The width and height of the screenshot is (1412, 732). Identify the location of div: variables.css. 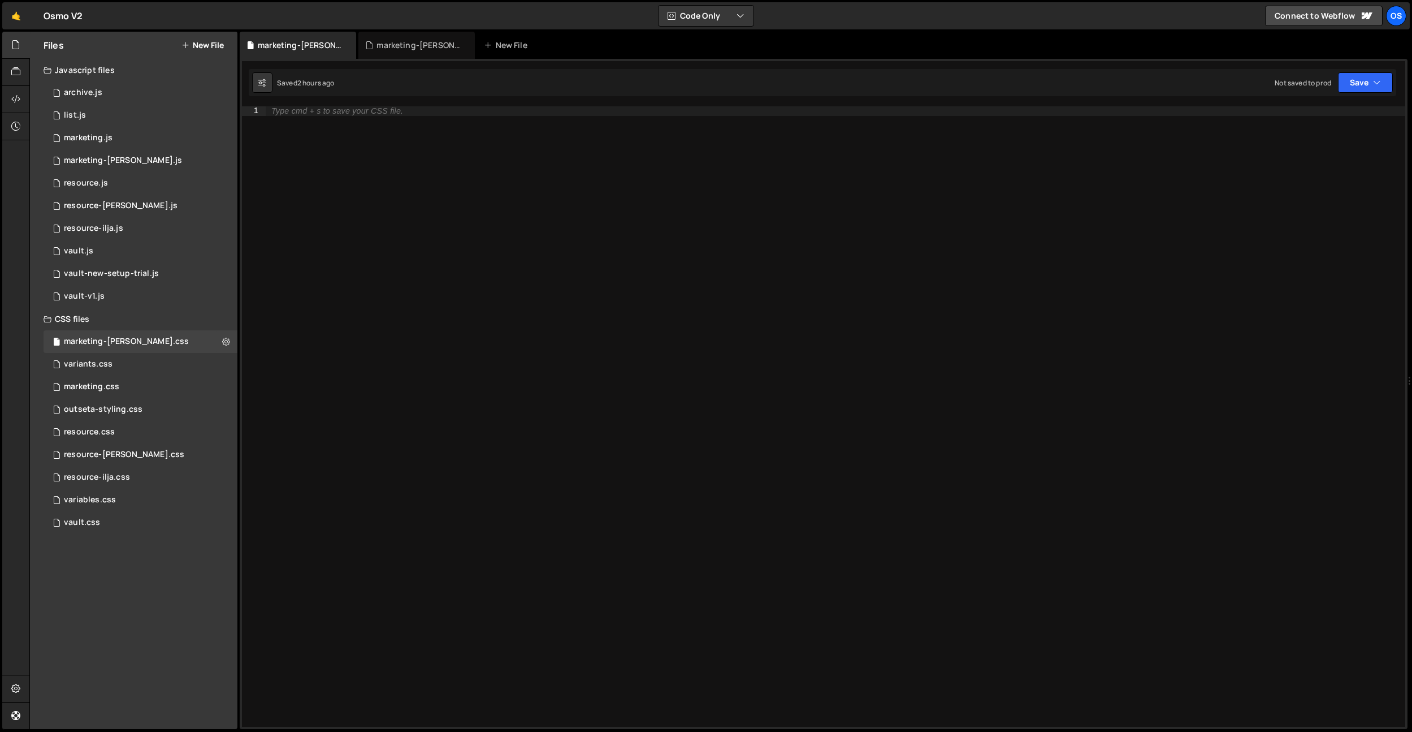
(90, 500).